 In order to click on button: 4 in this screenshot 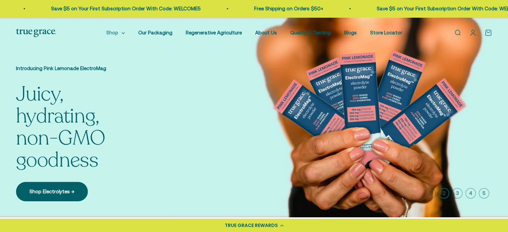, I will do `click(471, 193)`.